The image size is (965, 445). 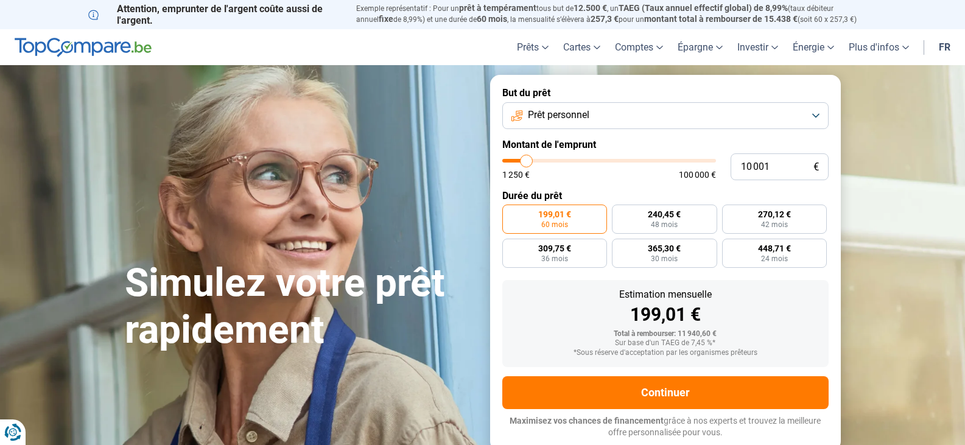 What do you see at coordinates (582, 47) in the screenshot?
I see `a: Cartes` at bounding box center [582, 47].